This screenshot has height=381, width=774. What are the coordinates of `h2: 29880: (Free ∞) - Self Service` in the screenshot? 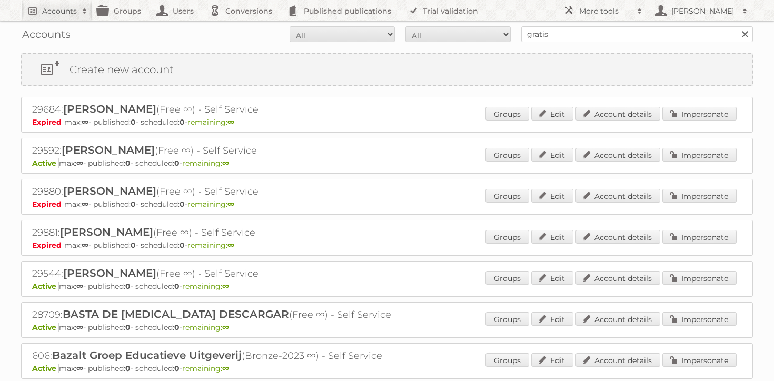 It's located at (216, 192).